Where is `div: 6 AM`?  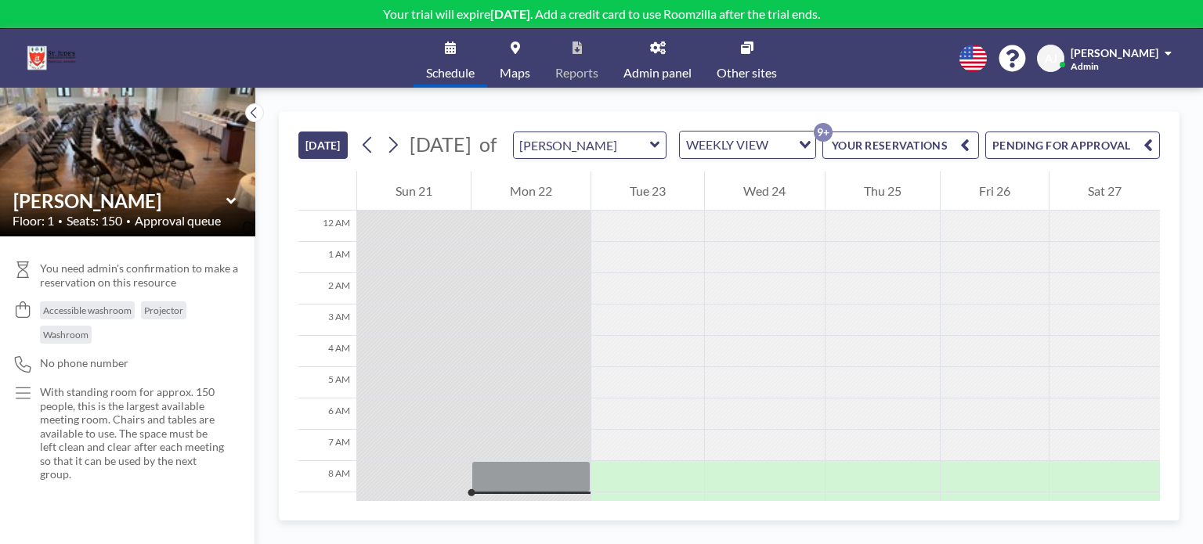 div: 6 AM is located at coordinates (327, 414).